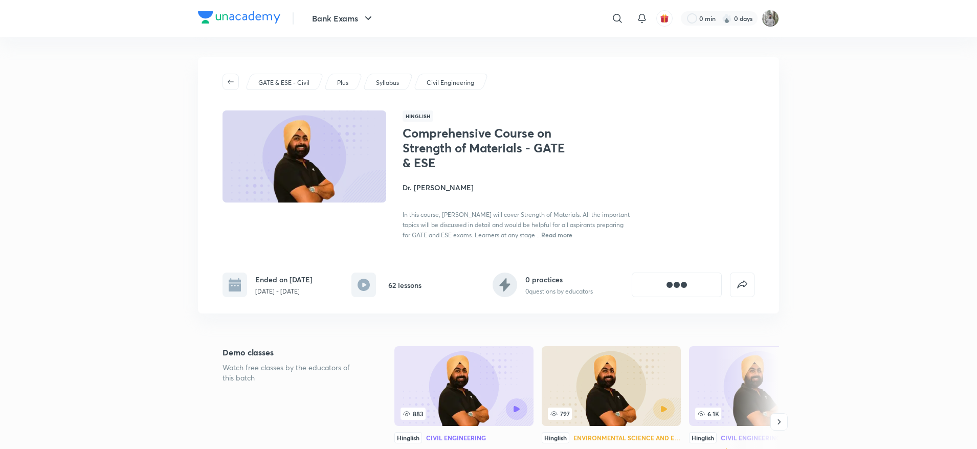 Image resolution: width=977 pixels, height=449 pixels. Describe the element at coordinates (239, 18) in the screenshot. I see `a: Company Logo` at that location.